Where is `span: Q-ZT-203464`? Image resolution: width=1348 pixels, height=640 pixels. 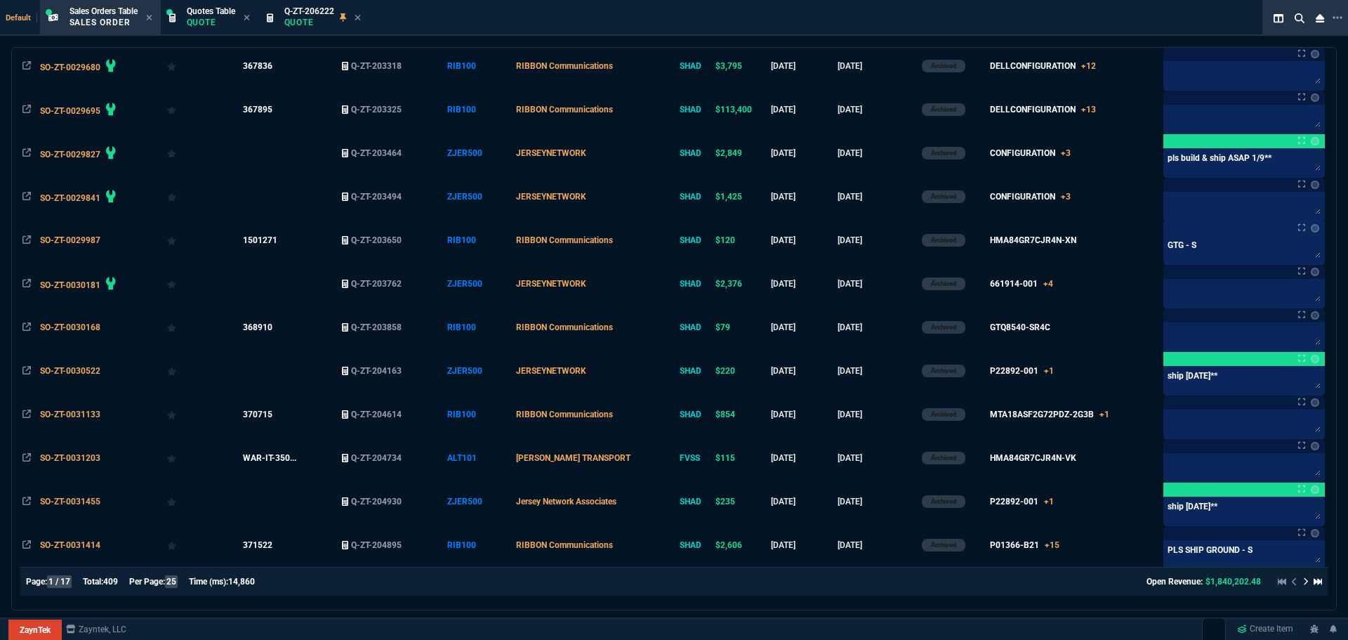 span: Q-ZT-203464 is located at coordinates (376, 153).